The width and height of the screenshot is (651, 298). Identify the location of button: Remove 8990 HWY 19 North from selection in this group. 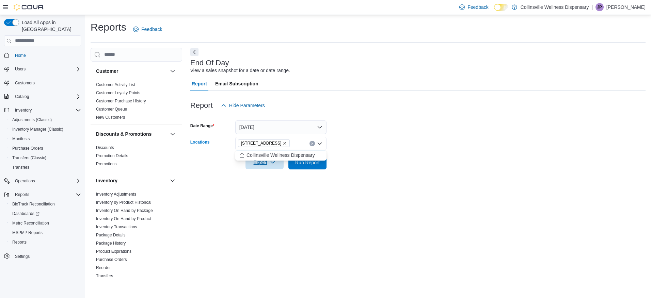
(285, 143).